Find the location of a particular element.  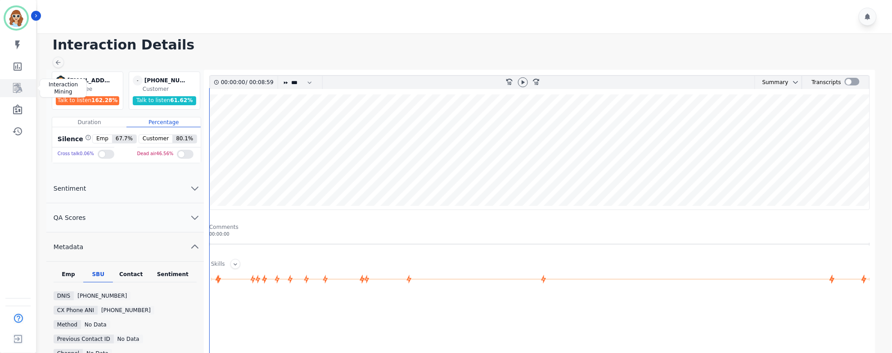

span: Sentiment is located at coordinates (70, 189).